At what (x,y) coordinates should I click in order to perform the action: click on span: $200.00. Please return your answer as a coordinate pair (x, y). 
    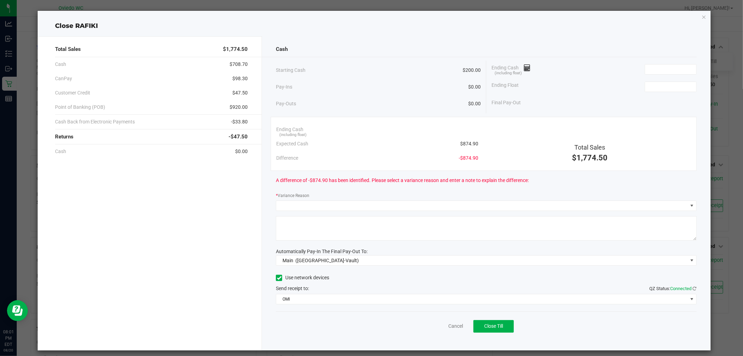
    Looking at the image, I should click on (472, 70).